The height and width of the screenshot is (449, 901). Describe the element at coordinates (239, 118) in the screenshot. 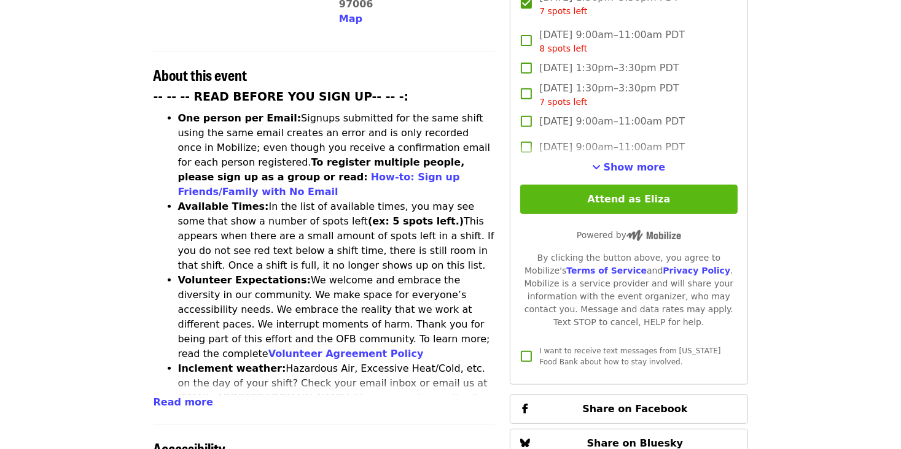

I see `strong: One person per Email:` at that location.